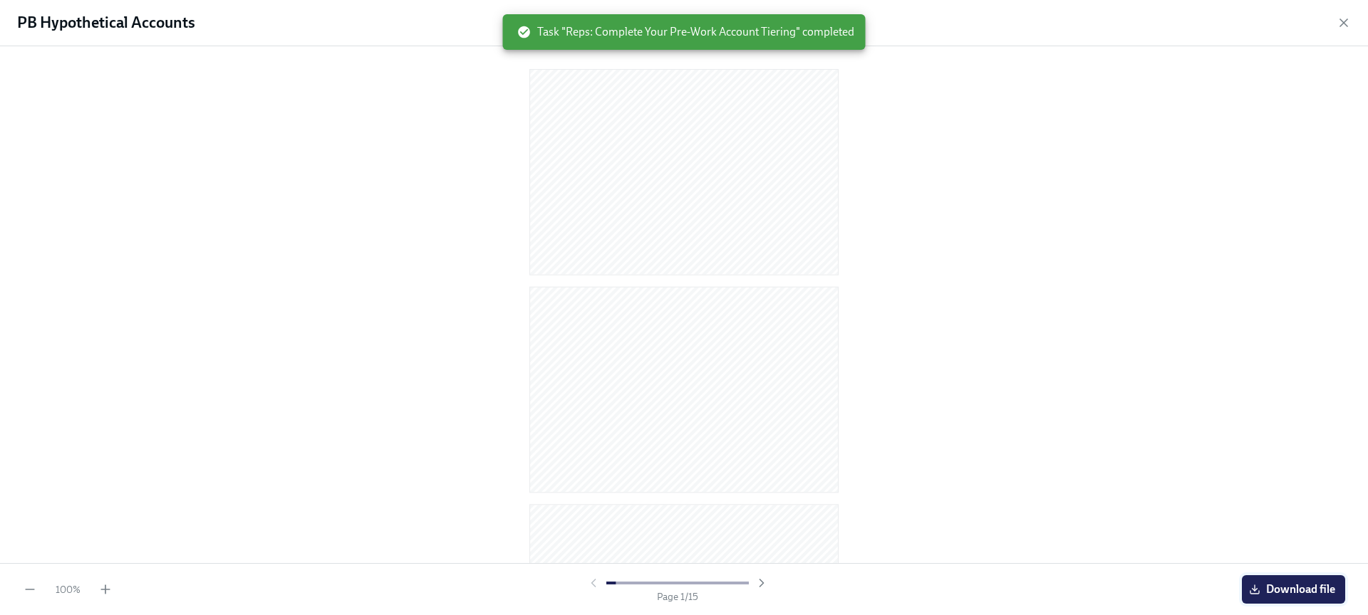  Describe the element at coordinates (106, 23) in the screenshot. I see `h1: PB Hypothetical Accounts` at that location.